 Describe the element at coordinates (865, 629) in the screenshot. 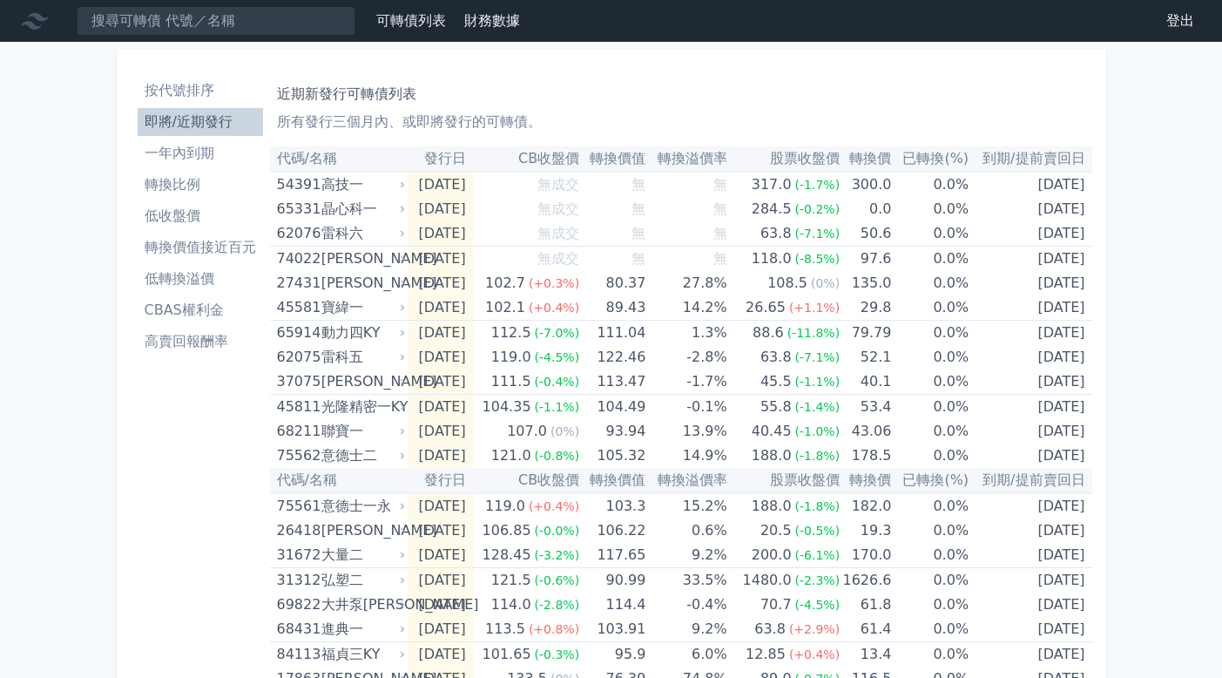

I see `td: 61.4` at that location.